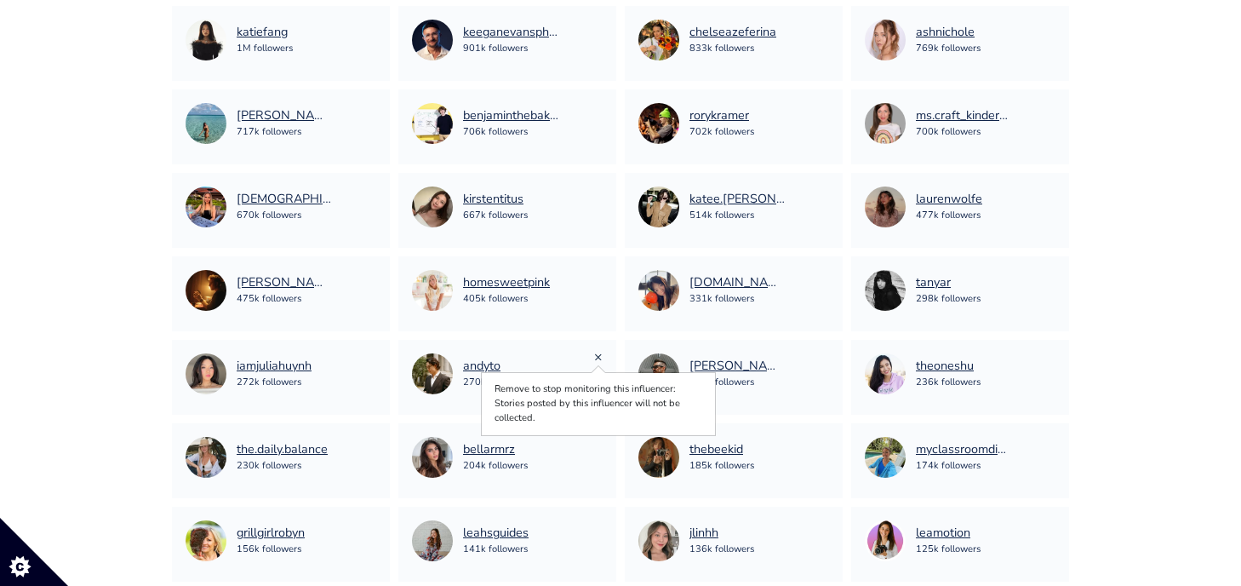 The height and width of the screenshot is (586, 1241). Describe the element at coordinates (659, 207) in the screenshot. I see `img: 6253881561.jpg` at that location.